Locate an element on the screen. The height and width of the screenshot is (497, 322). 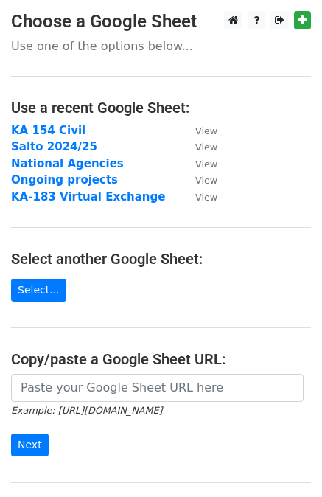
a: Salto 2024/25 is located at coordinates (54, 147).